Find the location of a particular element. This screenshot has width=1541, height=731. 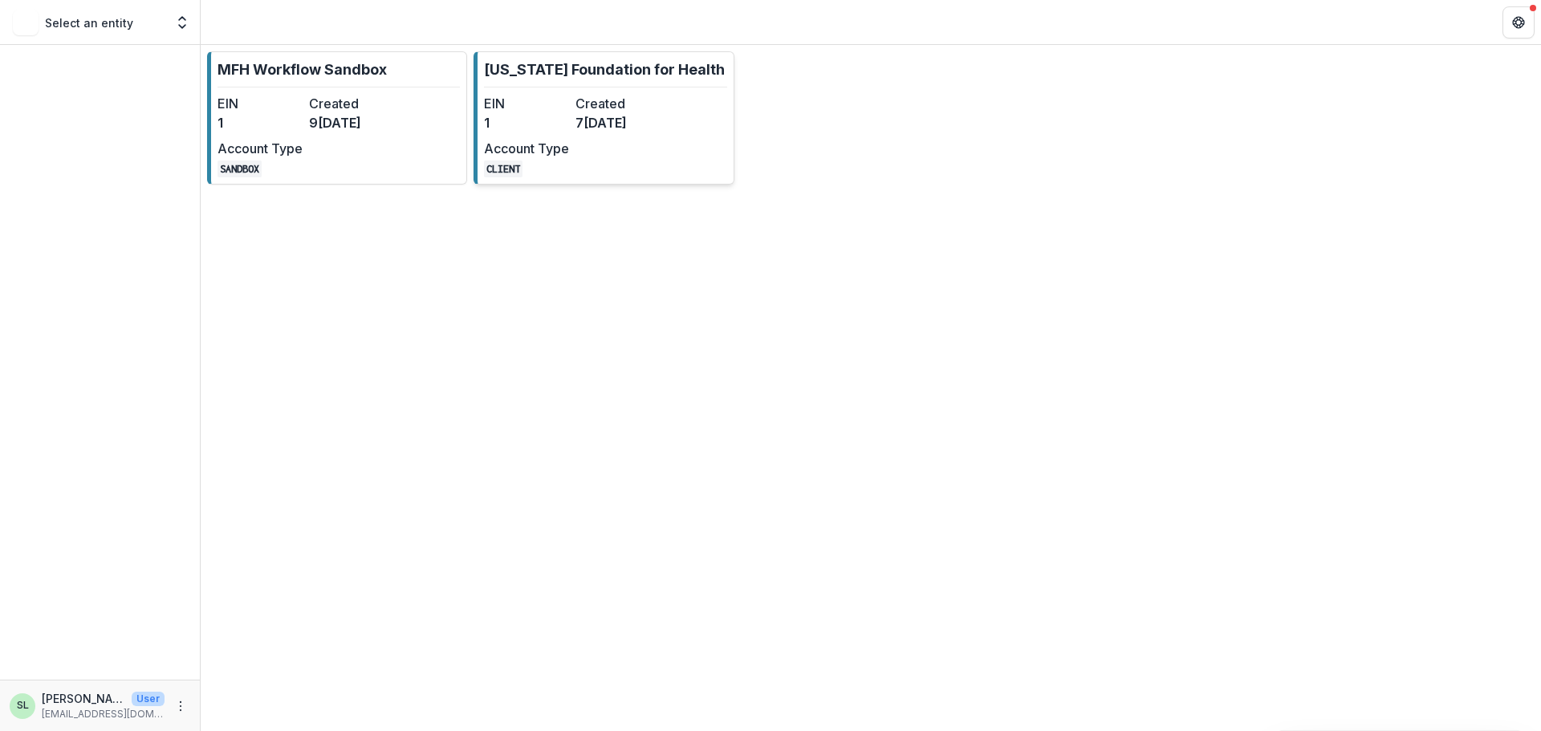

img: Select an entity is located at coordinates (26, 22).